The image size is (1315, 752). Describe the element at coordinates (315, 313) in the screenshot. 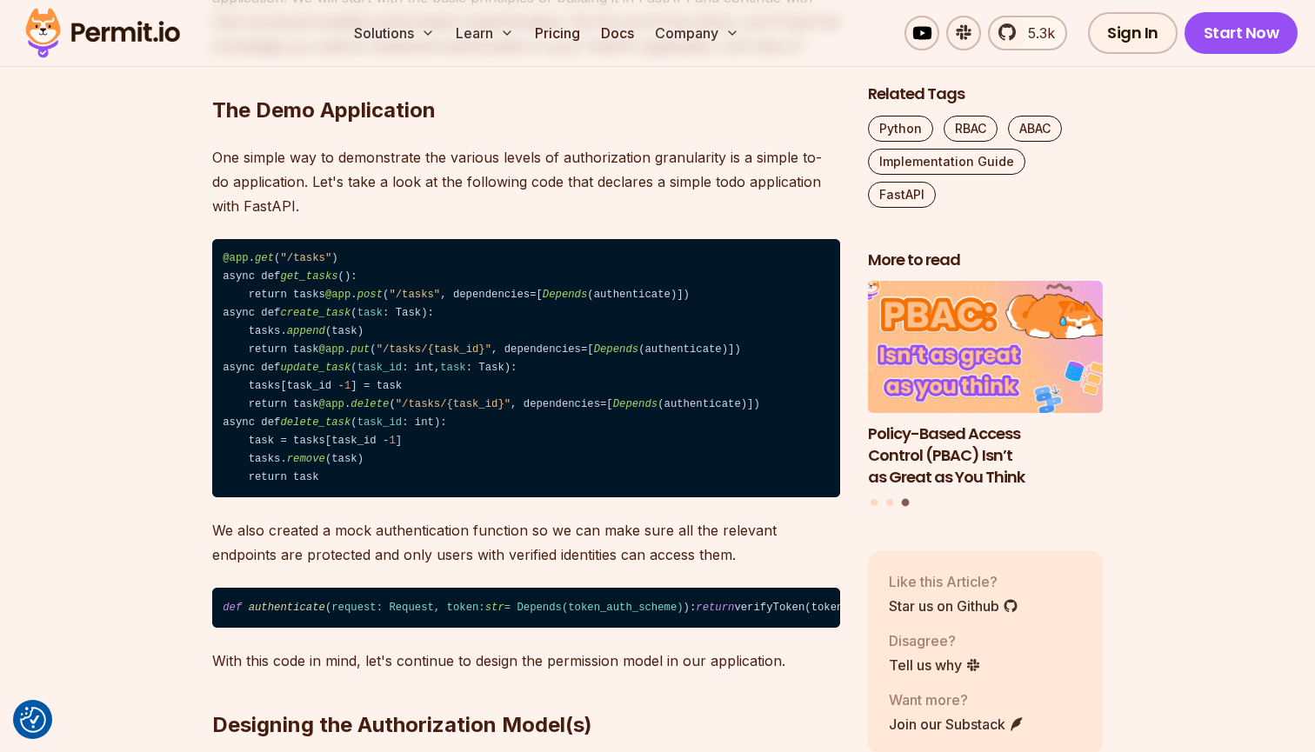

I see `span: create_task` at that location.